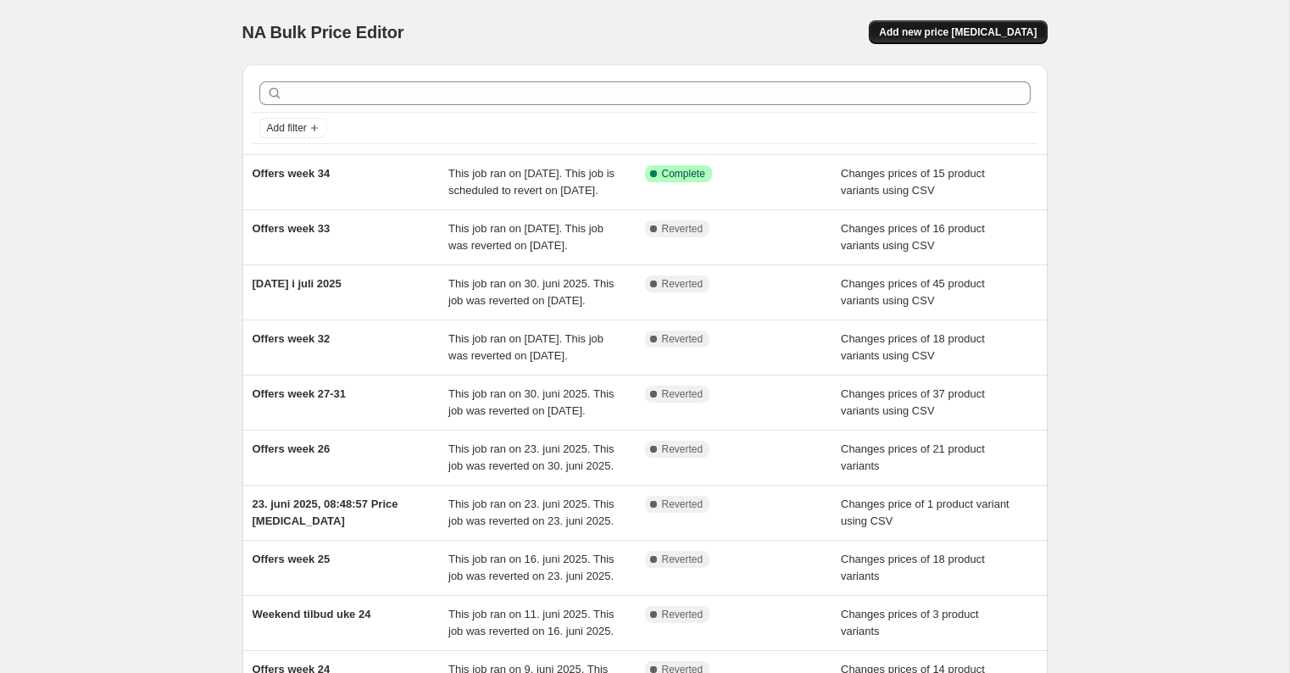 Image resolution: width=1290 pixels, height=673 pixels. What do you see at coordinates (292, 448) in the screenshot?
I see `span: Offers week 26` at bounding box center [292, 448].